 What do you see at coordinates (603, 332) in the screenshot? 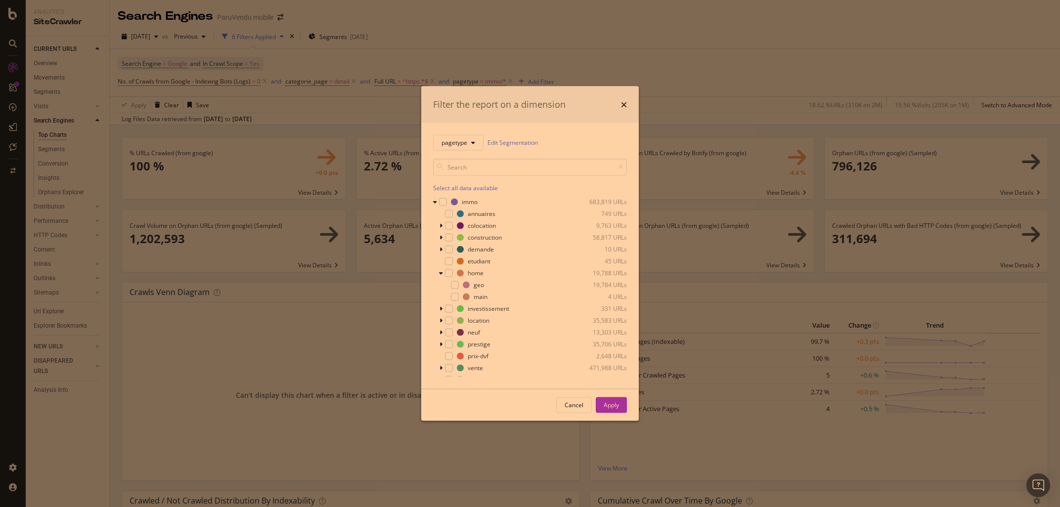
I see `div: 13,303 URLs` at bounding box center [603, 332].